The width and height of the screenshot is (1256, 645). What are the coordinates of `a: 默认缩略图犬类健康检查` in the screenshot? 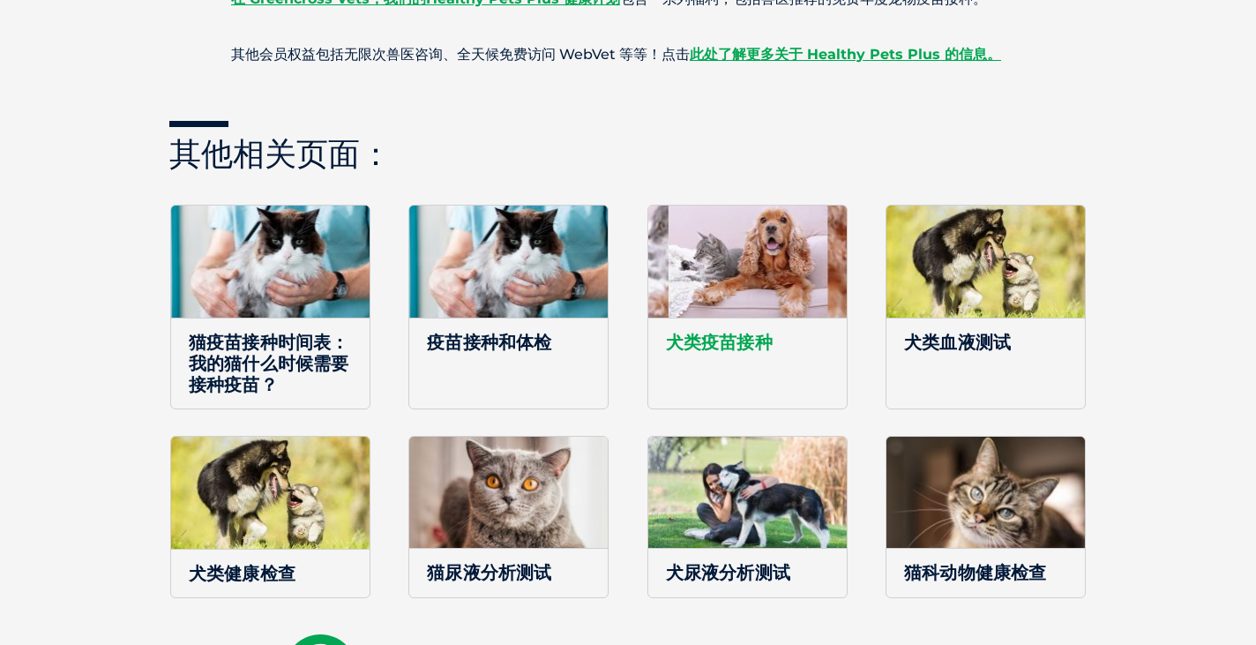 It's located at (270, 517).